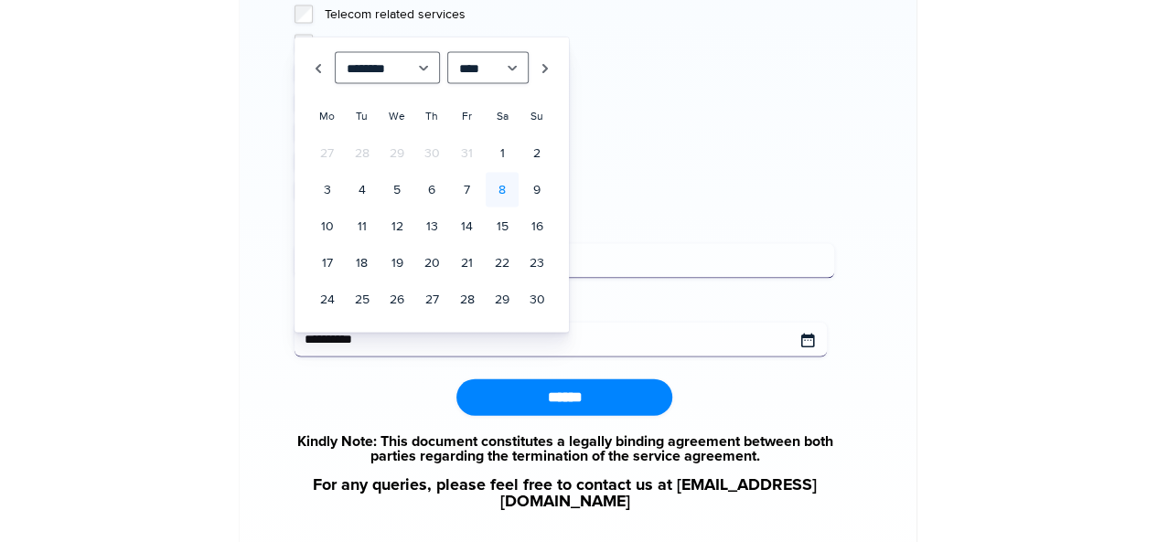 This screenshot has width=1157, height=542. I want to click on a: 2, so click(537, 154).